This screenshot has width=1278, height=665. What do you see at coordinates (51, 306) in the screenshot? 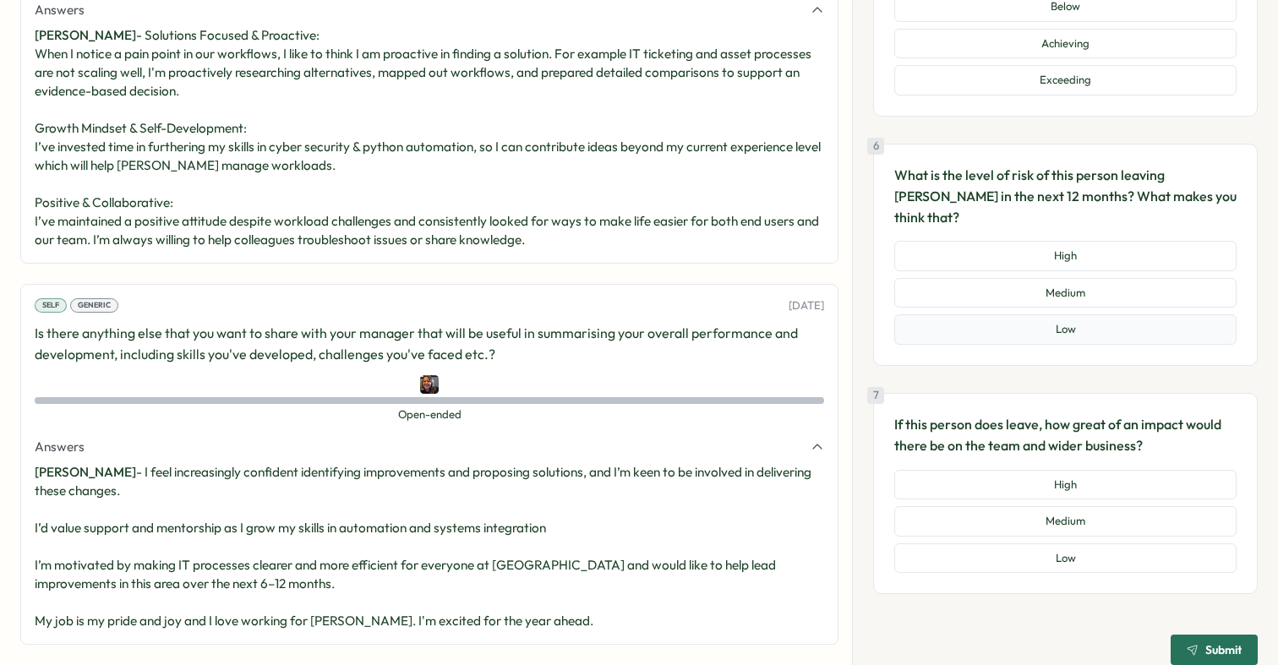
I see `div: Self` at bounding box center [51, 306].